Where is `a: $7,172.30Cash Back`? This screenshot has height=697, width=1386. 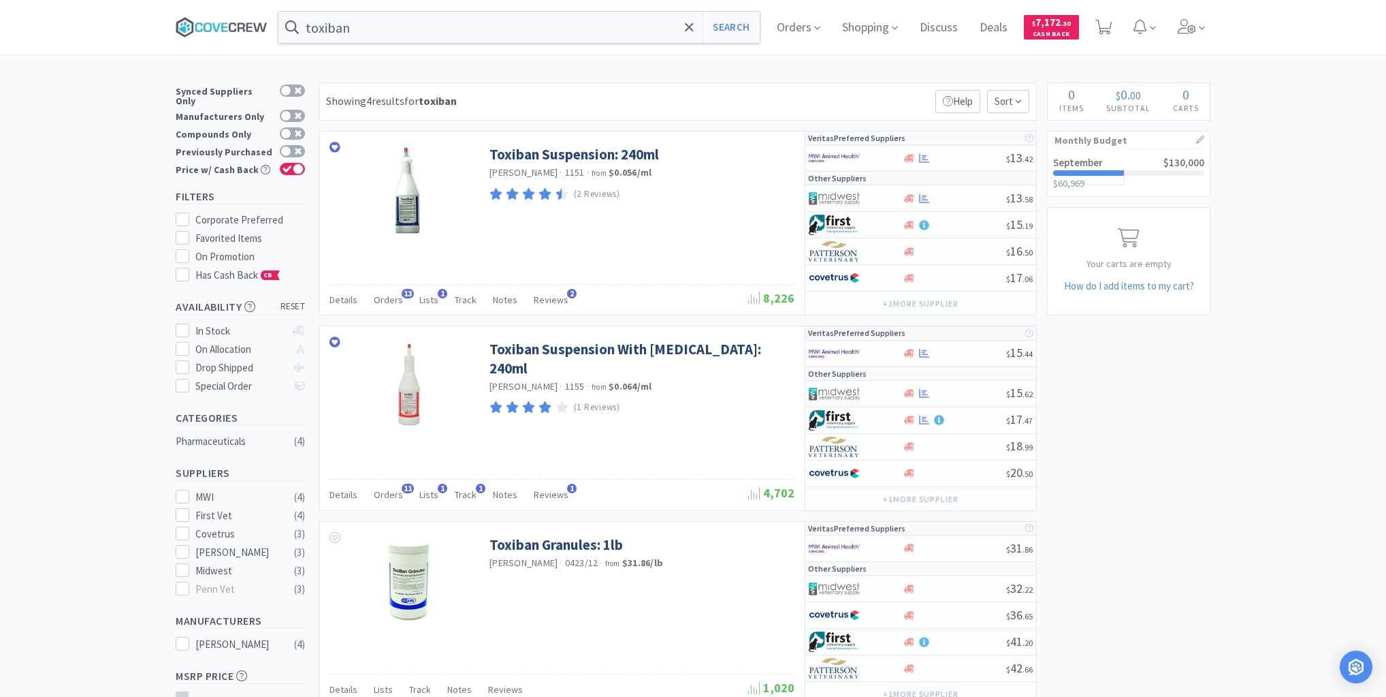
a: $7,172.30Cash Back is located at coordinates (1051, 27).